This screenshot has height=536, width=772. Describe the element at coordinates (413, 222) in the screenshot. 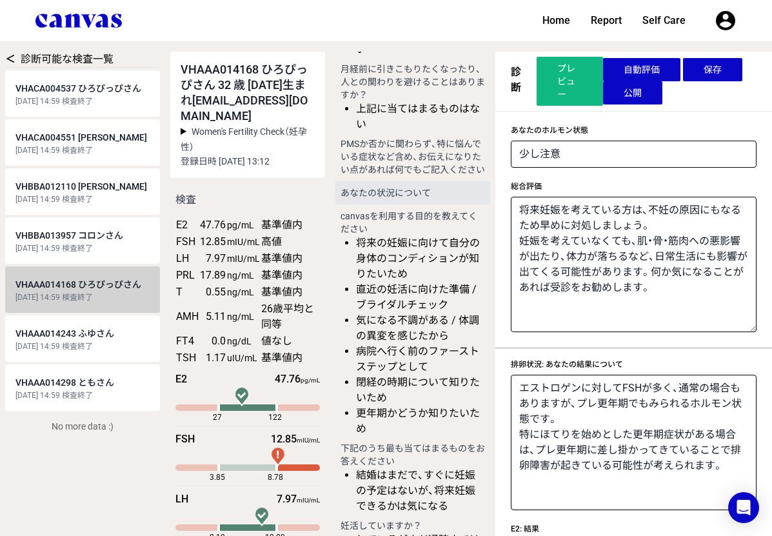

I see `h4: canvasを利用する目的を教えてください` at that location.